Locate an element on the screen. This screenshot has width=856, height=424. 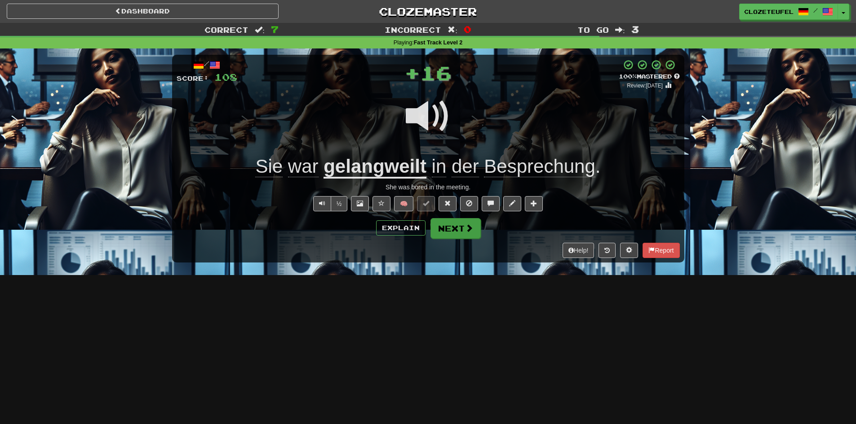
button: Set this sentence to 100% Mastered (alt+m) is located at coordinates (426, 204).